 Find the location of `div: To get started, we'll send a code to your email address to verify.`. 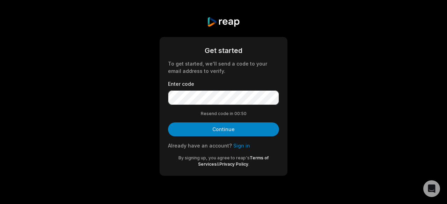

div: To get started, we'll send a code to your email address to verify. is located at coordinates (224, 67).